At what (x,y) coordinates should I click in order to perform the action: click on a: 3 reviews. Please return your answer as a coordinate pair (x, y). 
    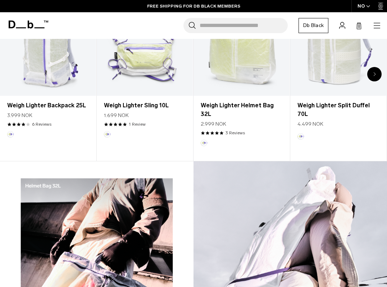
    Looking at the image, I should click on (235, 133).